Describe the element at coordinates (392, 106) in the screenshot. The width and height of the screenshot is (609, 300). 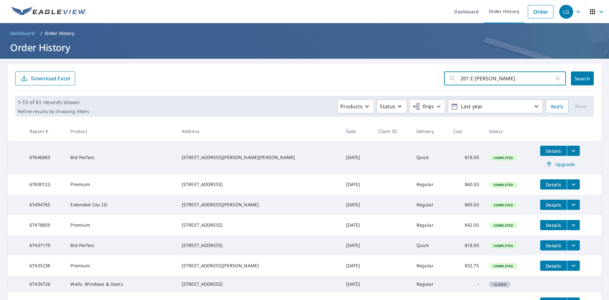
I see `button: Status` at that location.